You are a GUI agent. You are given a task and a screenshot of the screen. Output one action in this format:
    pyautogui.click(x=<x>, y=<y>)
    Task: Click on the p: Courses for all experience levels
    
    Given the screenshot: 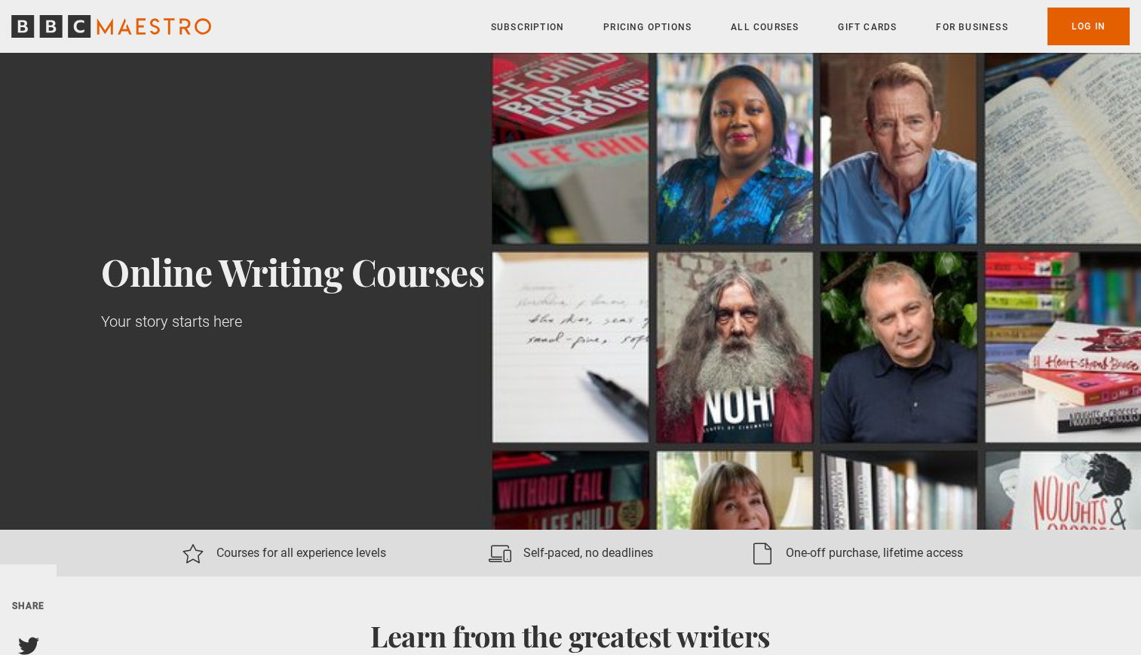 What is the action you would take?
    pyautogui.click(x=301, y=553)
    